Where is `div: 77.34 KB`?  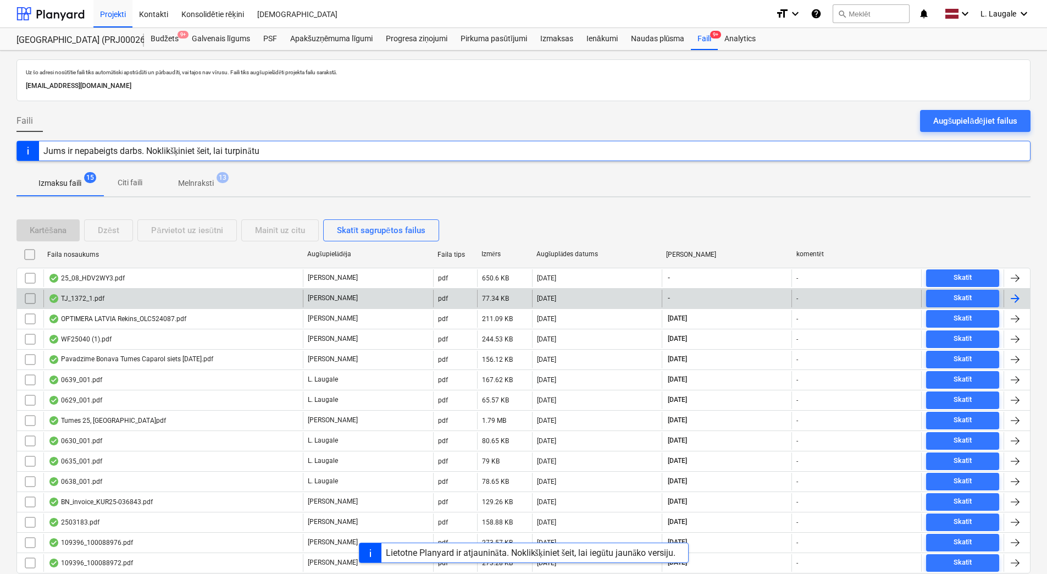
div: 77.34 KB is located at coordinates (495, 298).